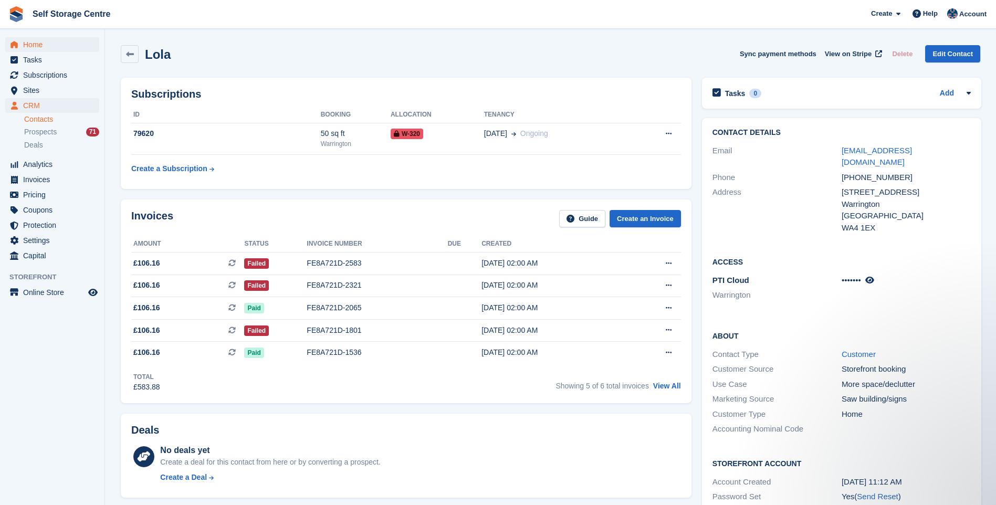  What do you see at coordinates (877, 496) in the screenshot?
I see `a: Send Reset` at bounding box center [877, 496].